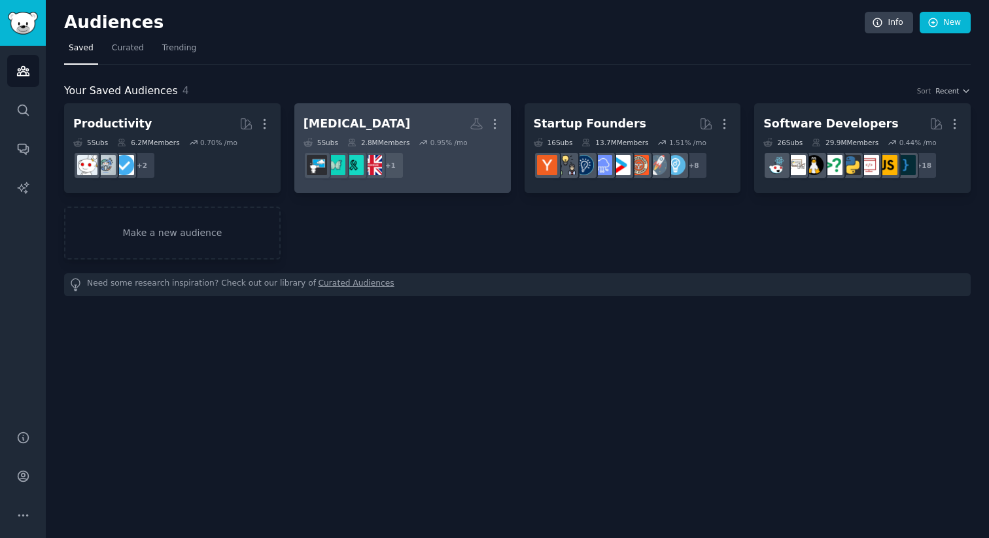 The height and width of the screenshot is (538, 989). What do you see at coordinates (112, 124) in the screenshot?
I see `div: Productivity` at bounding box center [112, 124].